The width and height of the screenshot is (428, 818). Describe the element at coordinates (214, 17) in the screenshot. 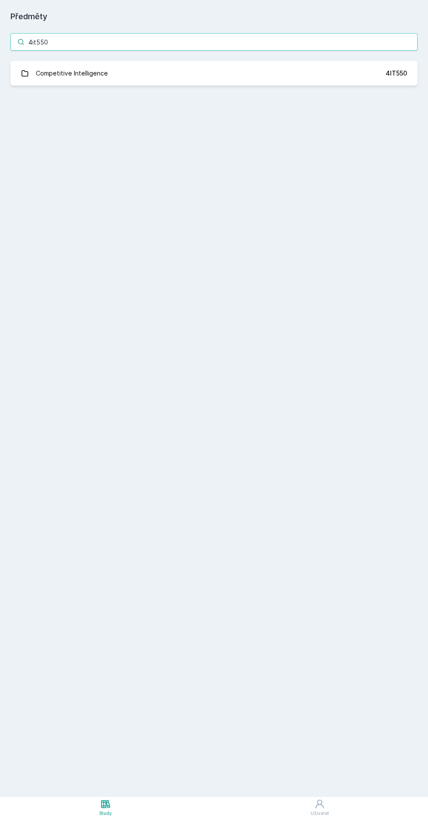

I see `h1: Předměty` at that location.